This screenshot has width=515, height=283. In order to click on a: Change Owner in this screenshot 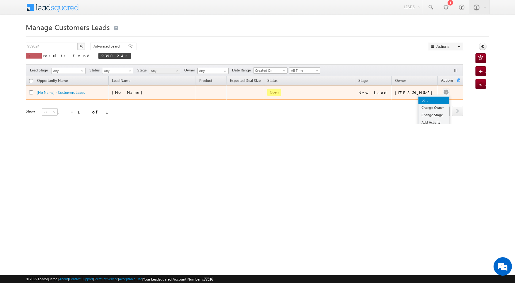, I will do `click(434, 108)`.